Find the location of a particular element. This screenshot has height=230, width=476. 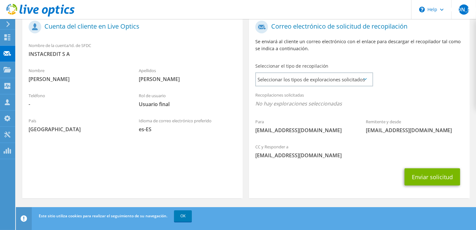

svg: \n is located at coordinates (422, 10).